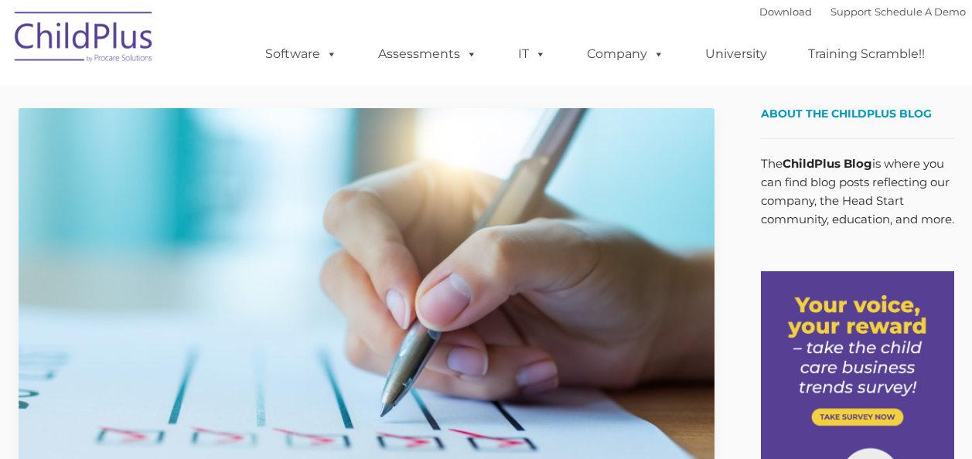 The image size is (972, 459). What do you see at coordinates (846, 114) in the screenshot?
I see `span: About the ChildPlus Blog` at bounding box center [846, 114].